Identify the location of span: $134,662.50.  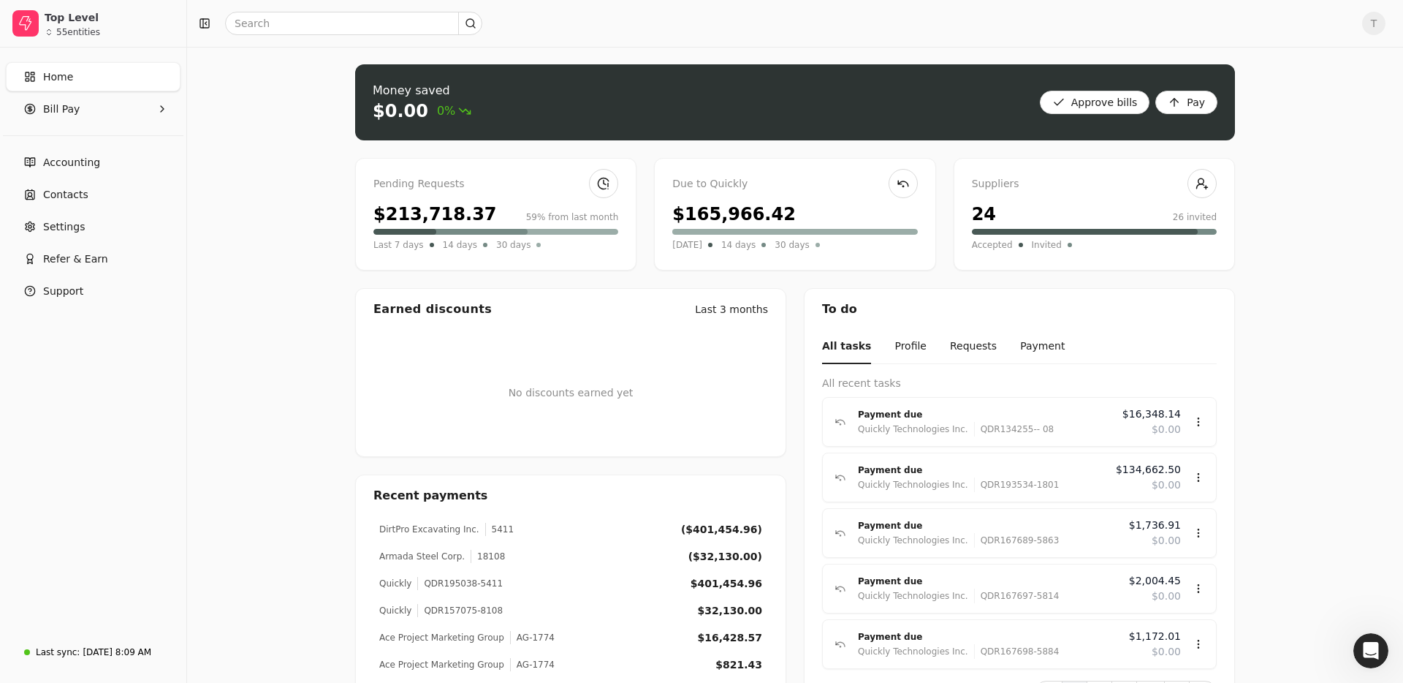
(1148, 469).